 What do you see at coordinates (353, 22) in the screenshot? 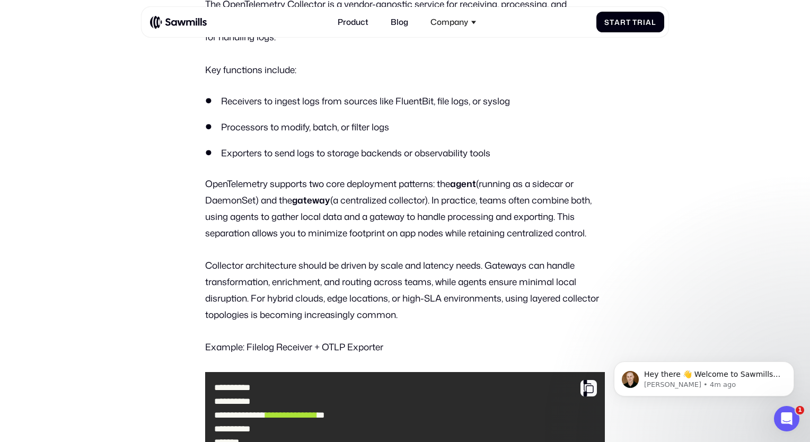
I see `a: Product` at bounding box center [353, 22].